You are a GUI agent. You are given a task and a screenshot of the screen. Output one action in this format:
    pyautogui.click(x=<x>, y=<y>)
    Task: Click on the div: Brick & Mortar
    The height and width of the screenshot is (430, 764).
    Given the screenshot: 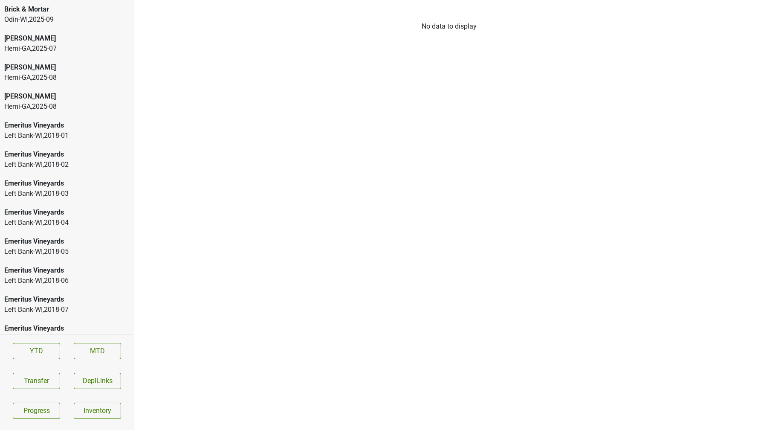 What is the action you would take?
    pyautogui.click(x=67, y=9)
    